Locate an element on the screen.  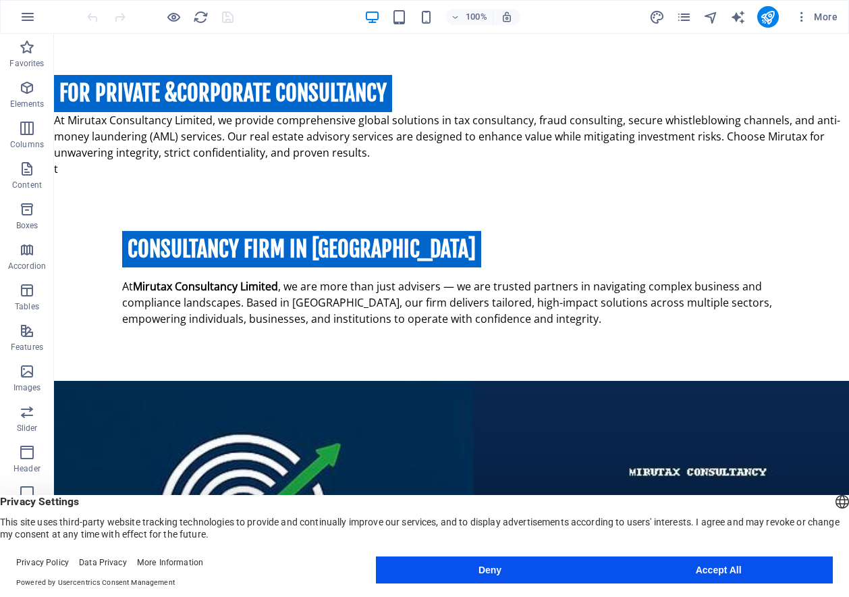
p: Elements is located at coordinates (27, 104).